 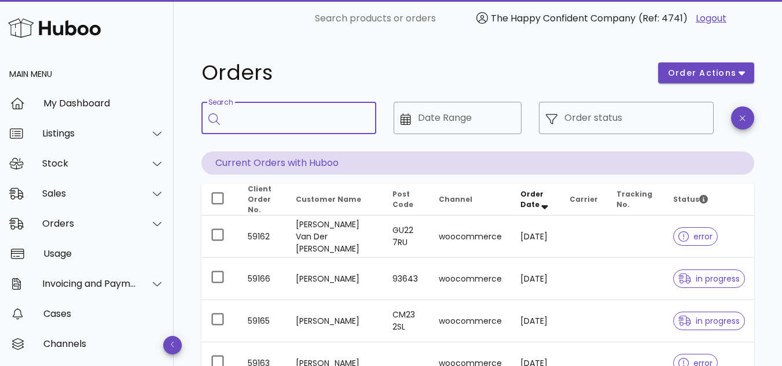 What do you see at coordinates (406, 200) in the screenshot?
I see `th: Post Code` at bounding box center [406, 200].